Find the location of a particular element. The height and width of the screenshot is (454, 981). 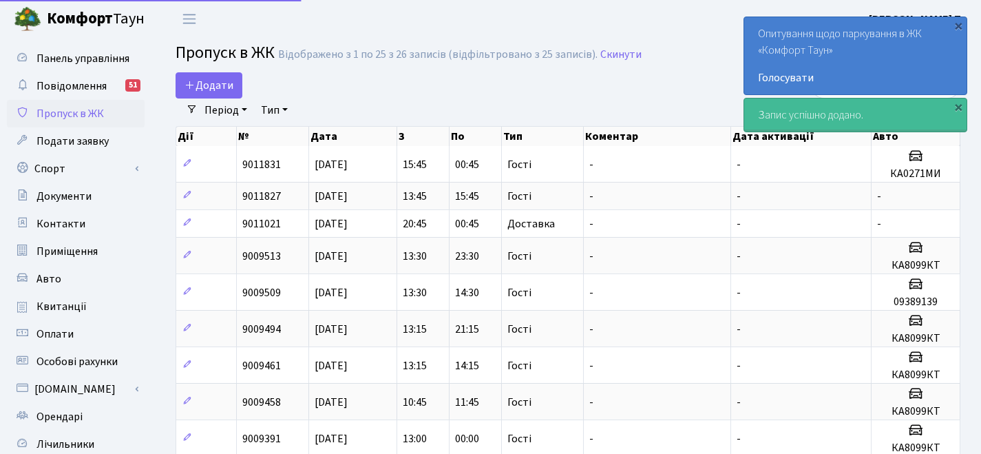

a: Спорт is located at coordinates (76, 169).